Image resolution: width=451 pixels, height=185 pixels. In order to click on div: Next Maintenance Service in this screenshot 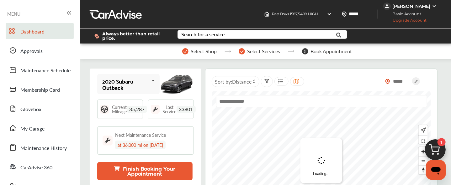, I will do `click(140, 135)`.